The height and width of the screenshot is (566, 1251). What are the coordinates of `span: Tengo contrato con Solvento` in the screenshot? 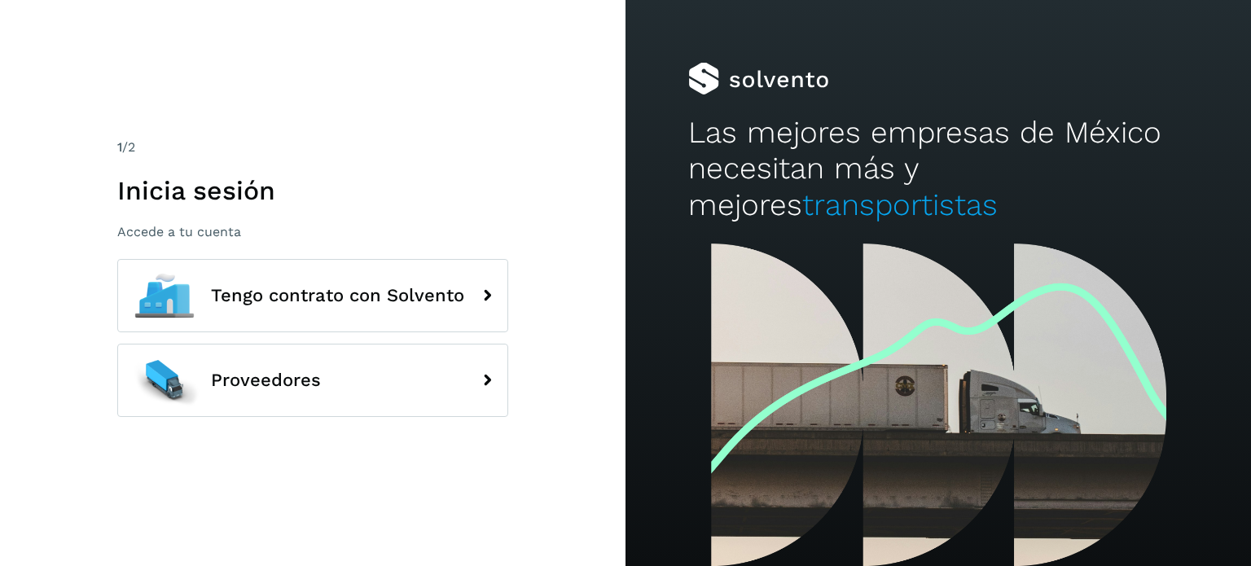 It's located at (337, 296).